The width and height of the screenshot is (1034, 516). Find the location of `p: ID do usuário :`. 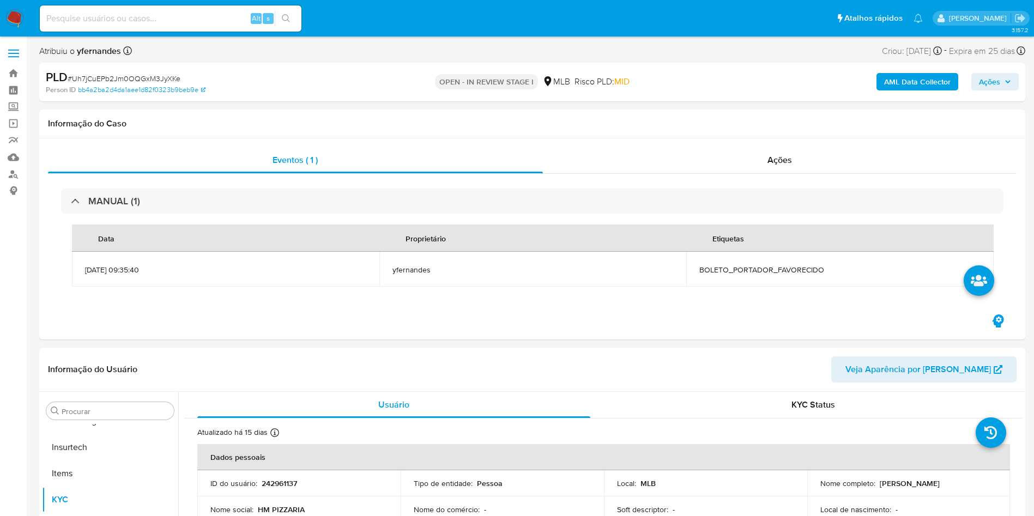

p: ID do usuário : is located at coordinates (234, 484).